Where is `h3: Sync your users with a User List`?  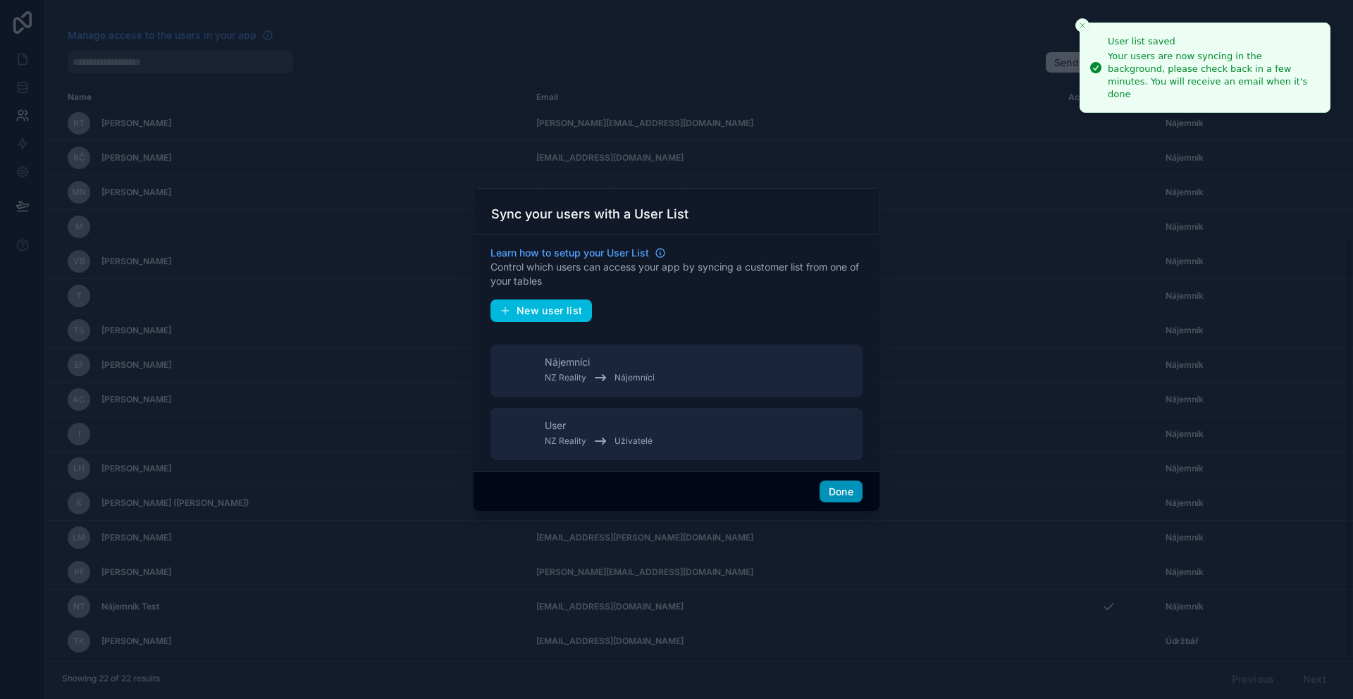 h3: Sync your users with a User List is located at coordinates (590, 214).